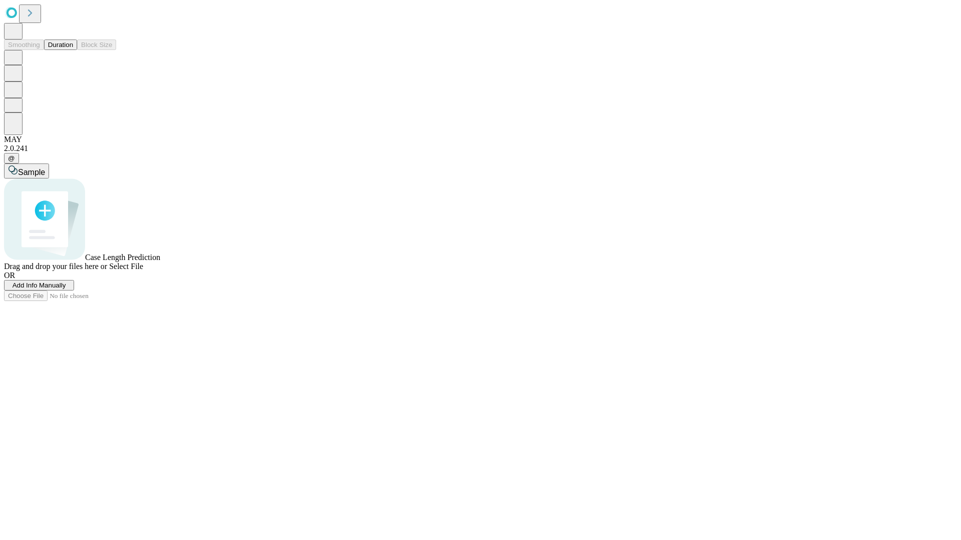 This screenshot has width=961, height=540. I want to click on span: Case Length Prediction, so click(123, 257).